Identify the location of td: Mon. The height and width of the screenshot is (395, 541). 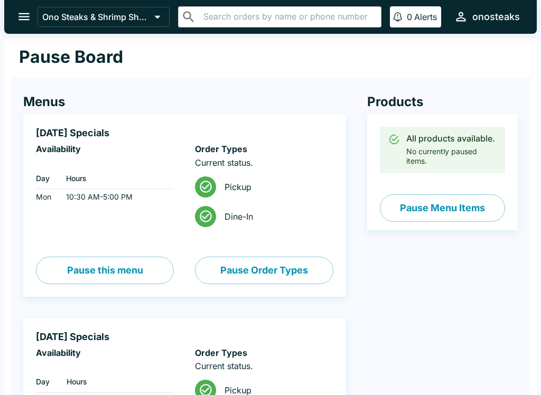
(47, 197).